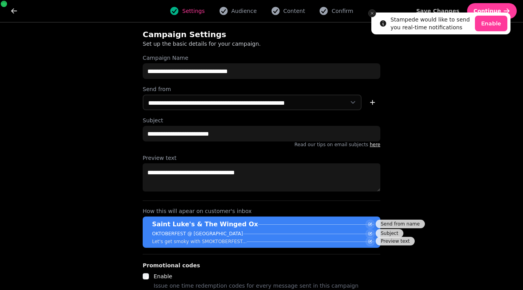  What do you see at coordinates (372, 13) in the screenshot?
I see `button: Close toast` at bounding box center [372, 13].